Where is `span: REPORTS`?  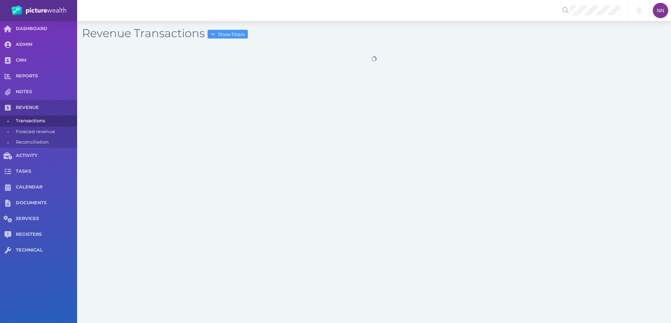 span: REPORTS is located at coordinates (46, 76).